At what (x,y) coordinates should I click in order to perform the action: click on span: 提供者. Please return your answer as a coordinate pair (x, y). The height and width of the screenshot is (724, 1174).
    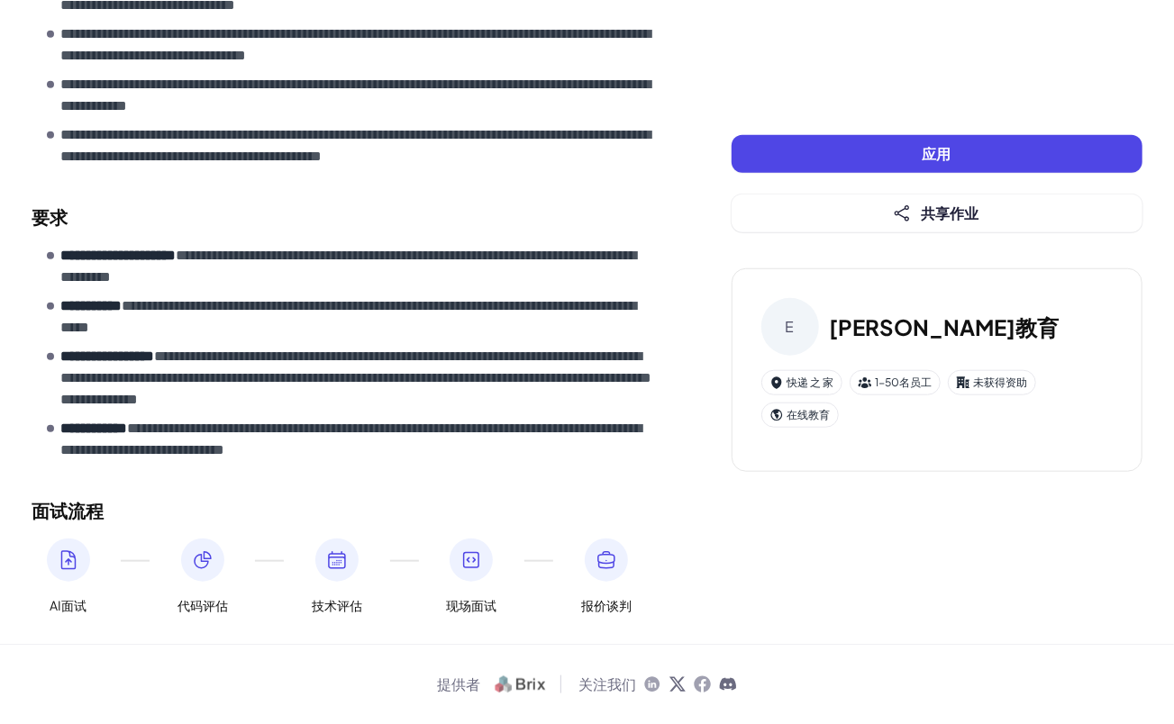
    Looking at the image, I should click on (459, 685).